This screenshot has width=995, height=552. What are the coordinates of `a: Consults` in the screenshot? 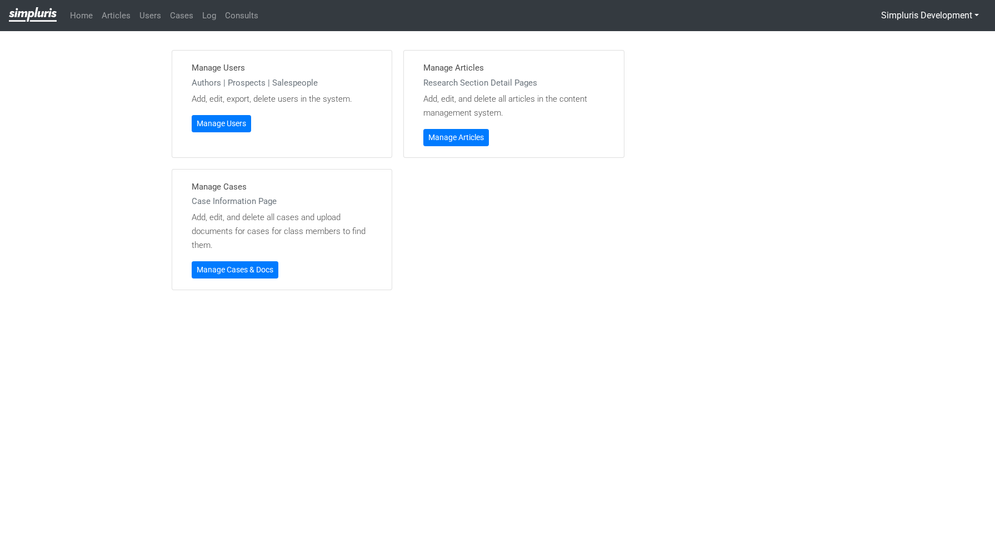 It's located at (242, 16).